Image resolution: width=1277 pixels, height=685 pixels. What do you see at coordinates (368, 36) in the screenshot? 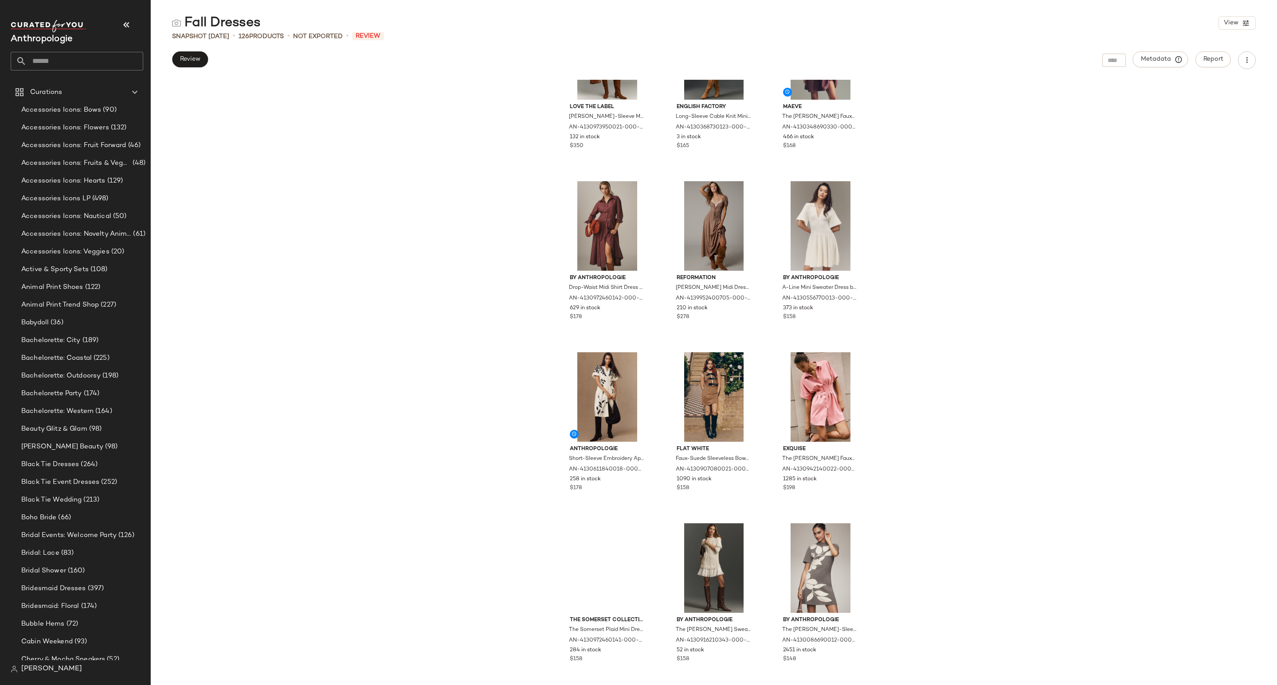
I see `span: Review` at bounding box center [368, 36].